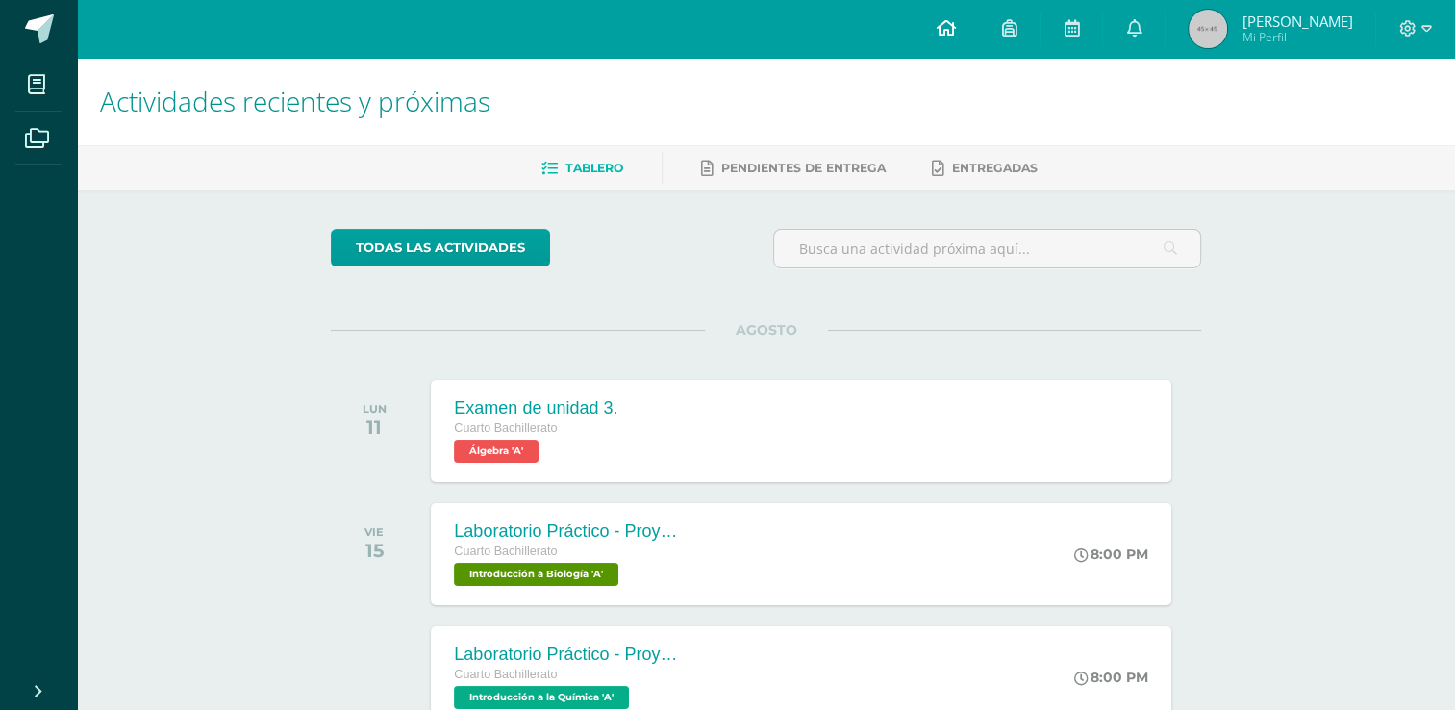  I want to click on span: Entregadas, so click(994, 167).